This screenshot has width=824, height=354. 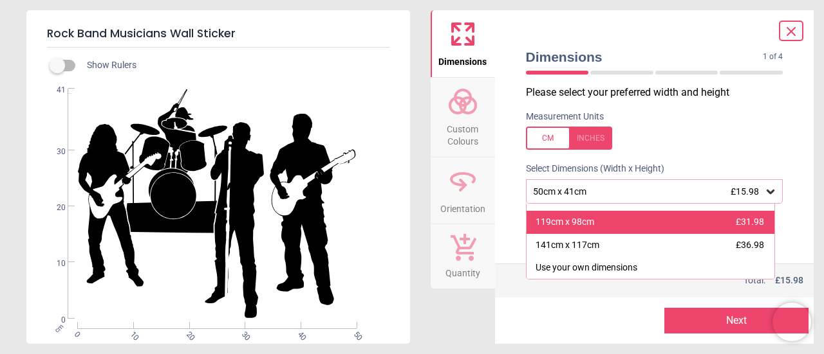 What do you see at coordinates (218, 34) in the screenshot?
I see `h5: Rock Band Musicians Wall Sticker` at bounding box center [218, 34].